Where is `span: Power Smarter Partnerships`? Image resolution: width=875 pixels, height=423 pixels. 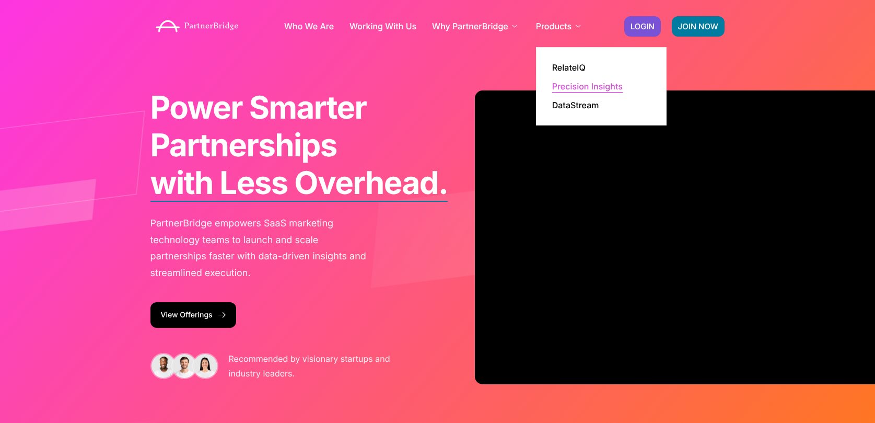 span: Power Smarter Partnerships is located at coordinates (259, 126).